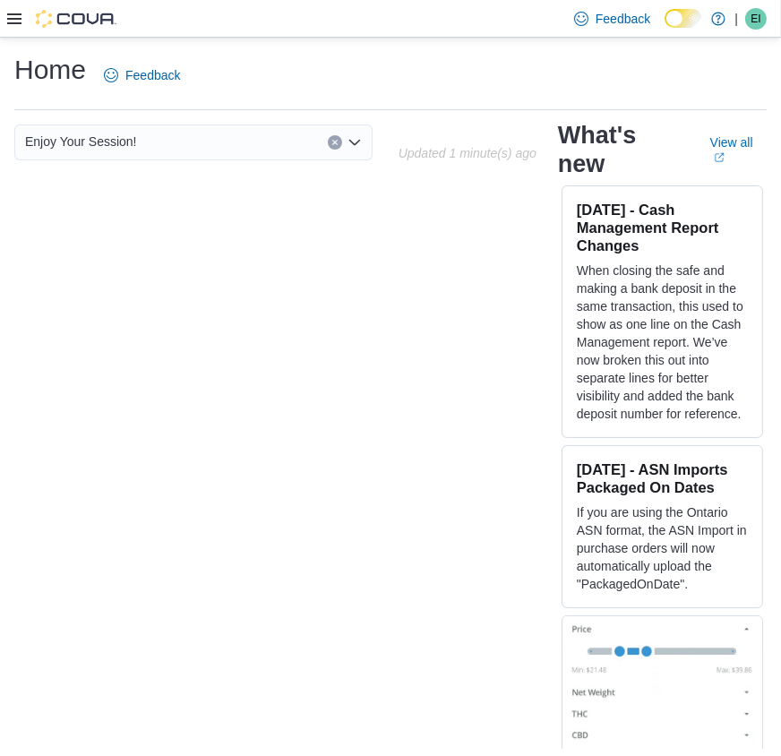 This screenshot has height=756, width=781. What do you see at coordinates (719, 158) in the screenshot?
I see `svg: External link` at bounding box center [719, 158].